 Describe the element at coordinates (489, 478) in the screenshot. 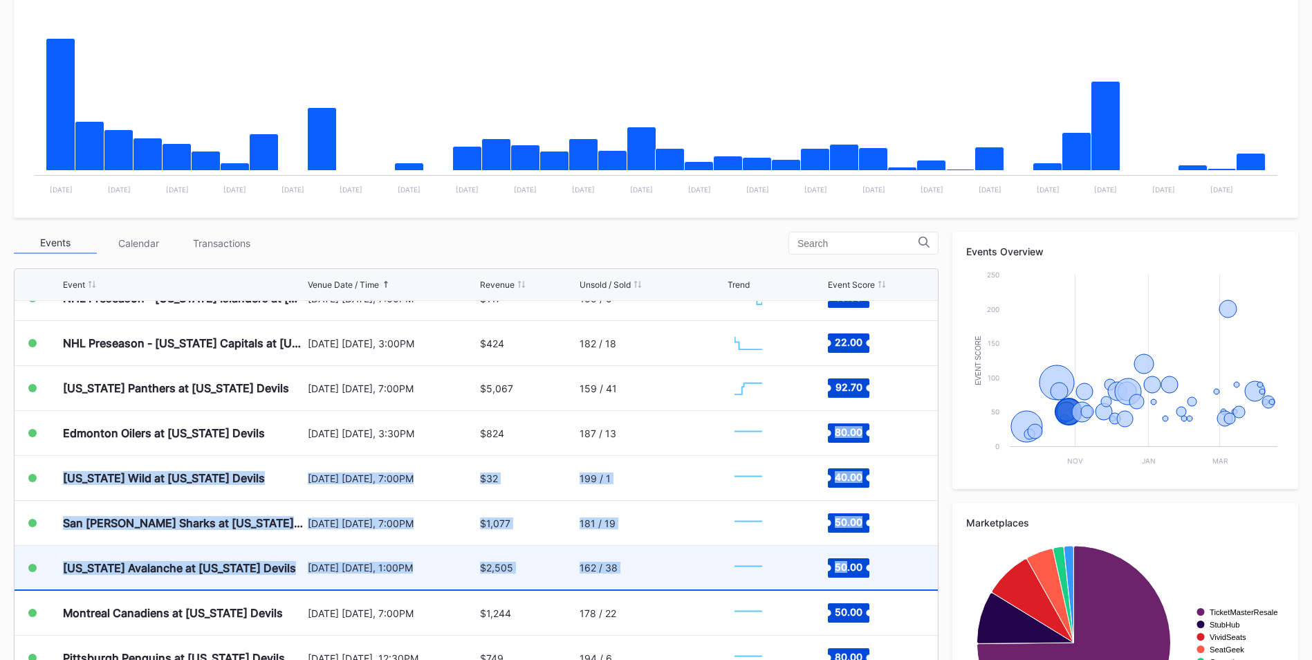

I see `div: $32` at that location.